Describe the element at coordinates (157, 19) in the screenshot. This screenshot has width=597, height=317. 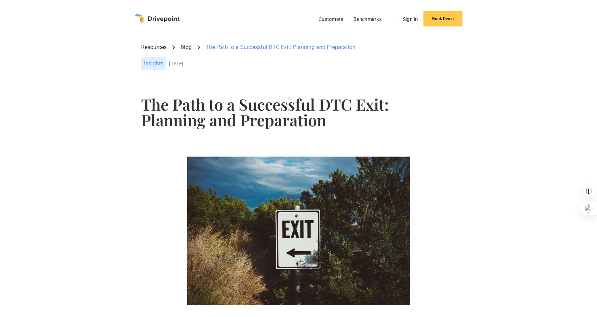
I see `a: home` at that location.